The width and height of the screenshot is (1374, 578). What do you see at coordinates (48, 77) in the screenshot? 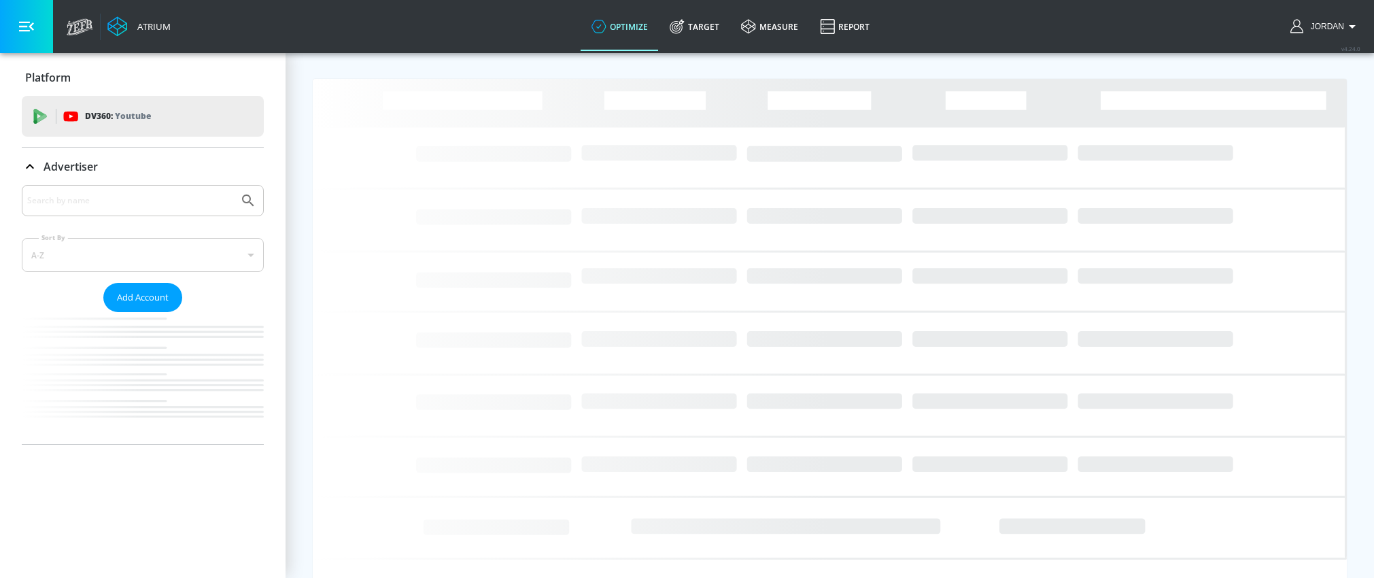
I see `p: Platform` at bounding box center [48, 77].